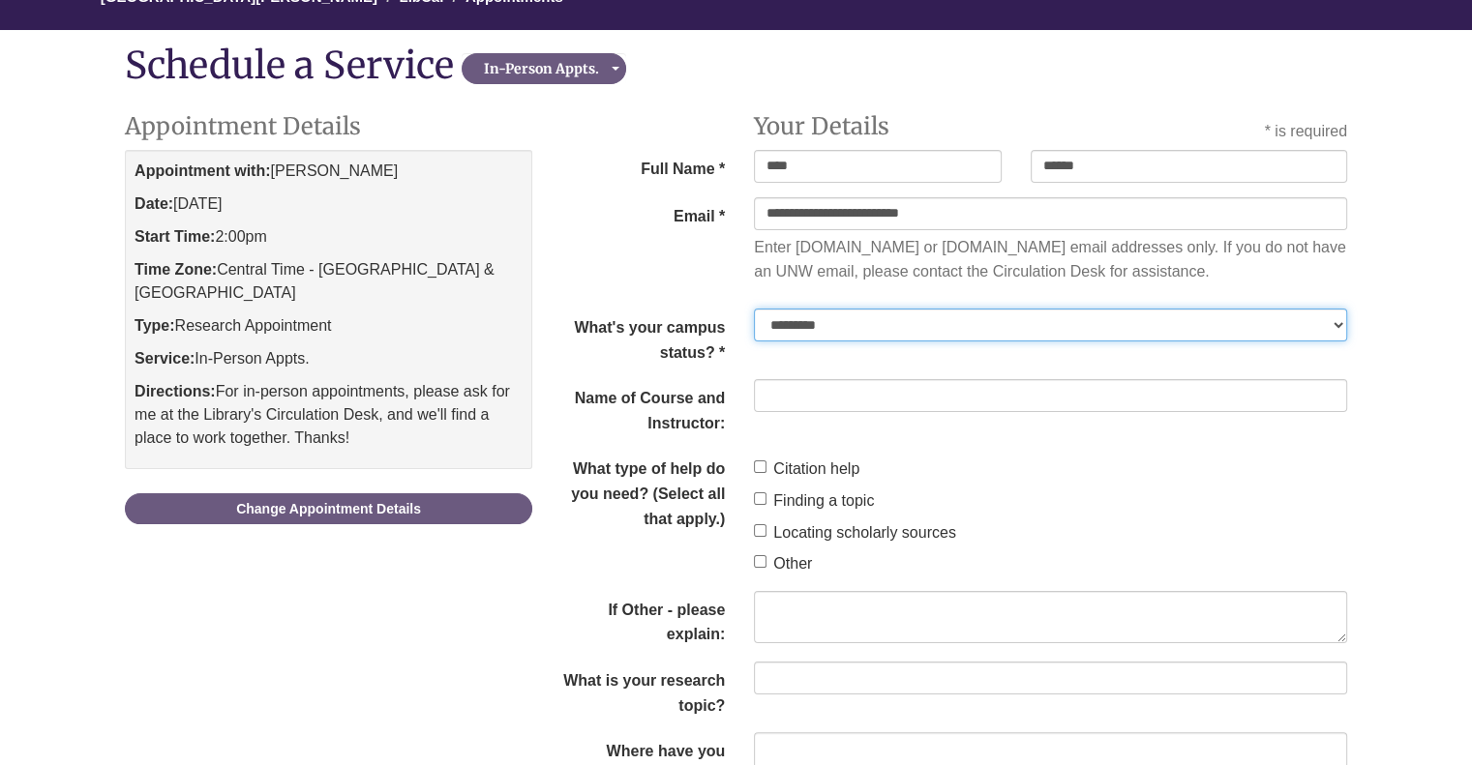 The width and height of the screenshot is (1472, 765). I want to click on div: * is required, so click(1305, 132).